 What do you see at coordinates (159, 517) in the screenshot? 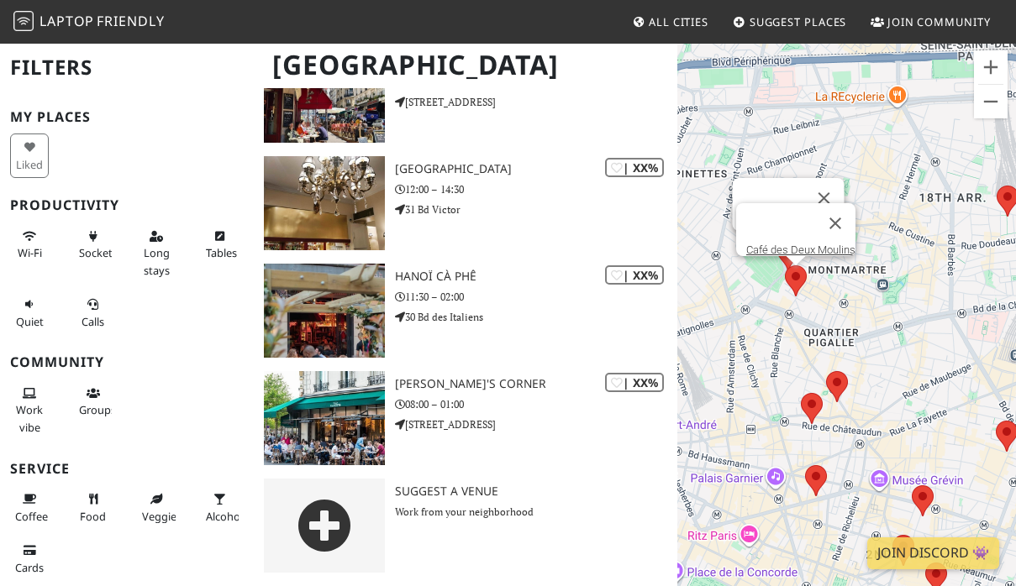
I see `span: Veggie` at bounding box center [159, 517].